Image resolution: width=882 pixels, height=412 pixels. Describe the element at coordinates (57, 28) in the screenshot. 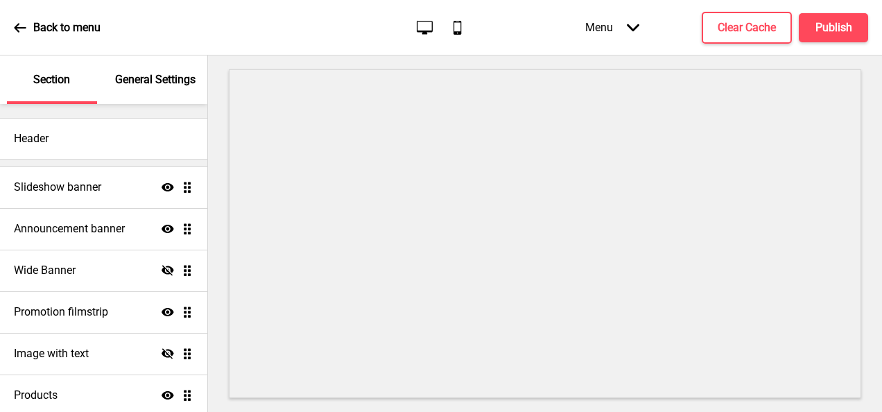

I see `a: Back to menu` at that location.